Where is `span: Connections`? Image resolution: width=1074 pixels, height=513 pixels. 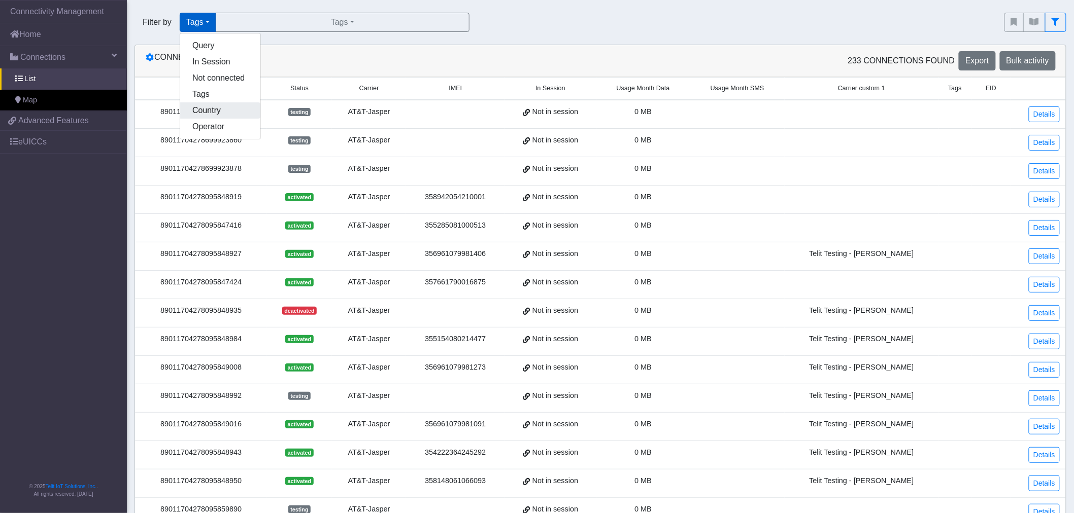 span: Connections is located at coordinates (43, 57).